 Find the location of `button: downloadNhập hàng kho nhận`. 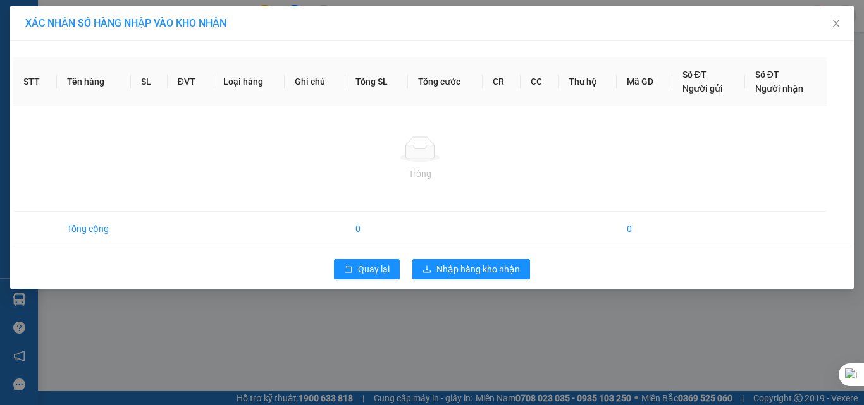

button: downloadNhập hàng kho nhận is located at coordinates (471, 269).